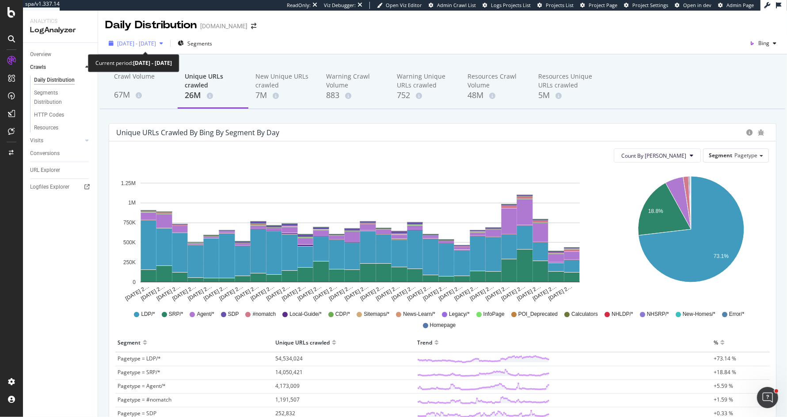 The height and width of the screenshot is (417, 787). Describe the element at coordinates (556, 5) in the screenshot. I see `a: Projects List` at that location.